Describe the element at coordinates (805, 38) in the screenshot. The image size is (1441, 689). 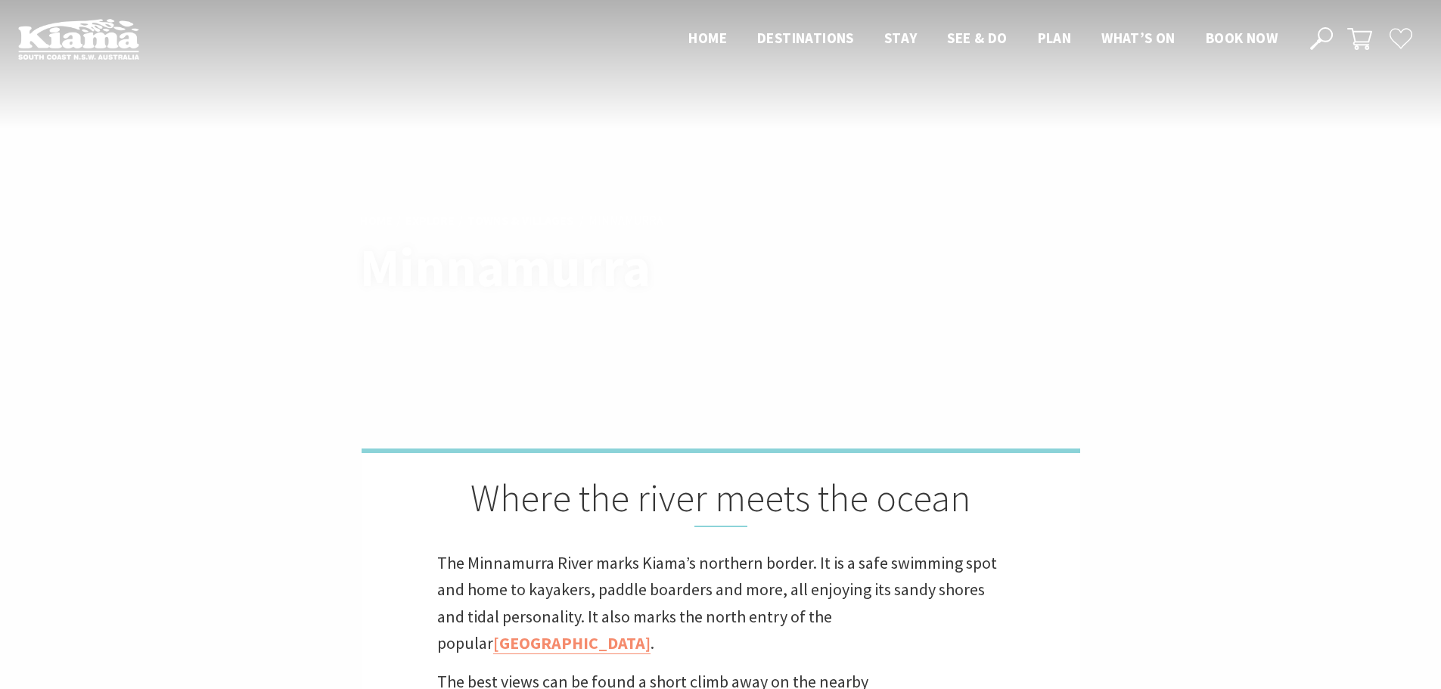
I see `span: Destinations` at that location.